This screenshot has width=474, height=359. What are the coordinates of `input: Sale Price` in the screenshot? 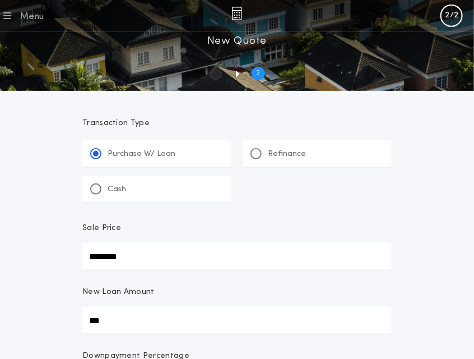 It's located at (237, 256).